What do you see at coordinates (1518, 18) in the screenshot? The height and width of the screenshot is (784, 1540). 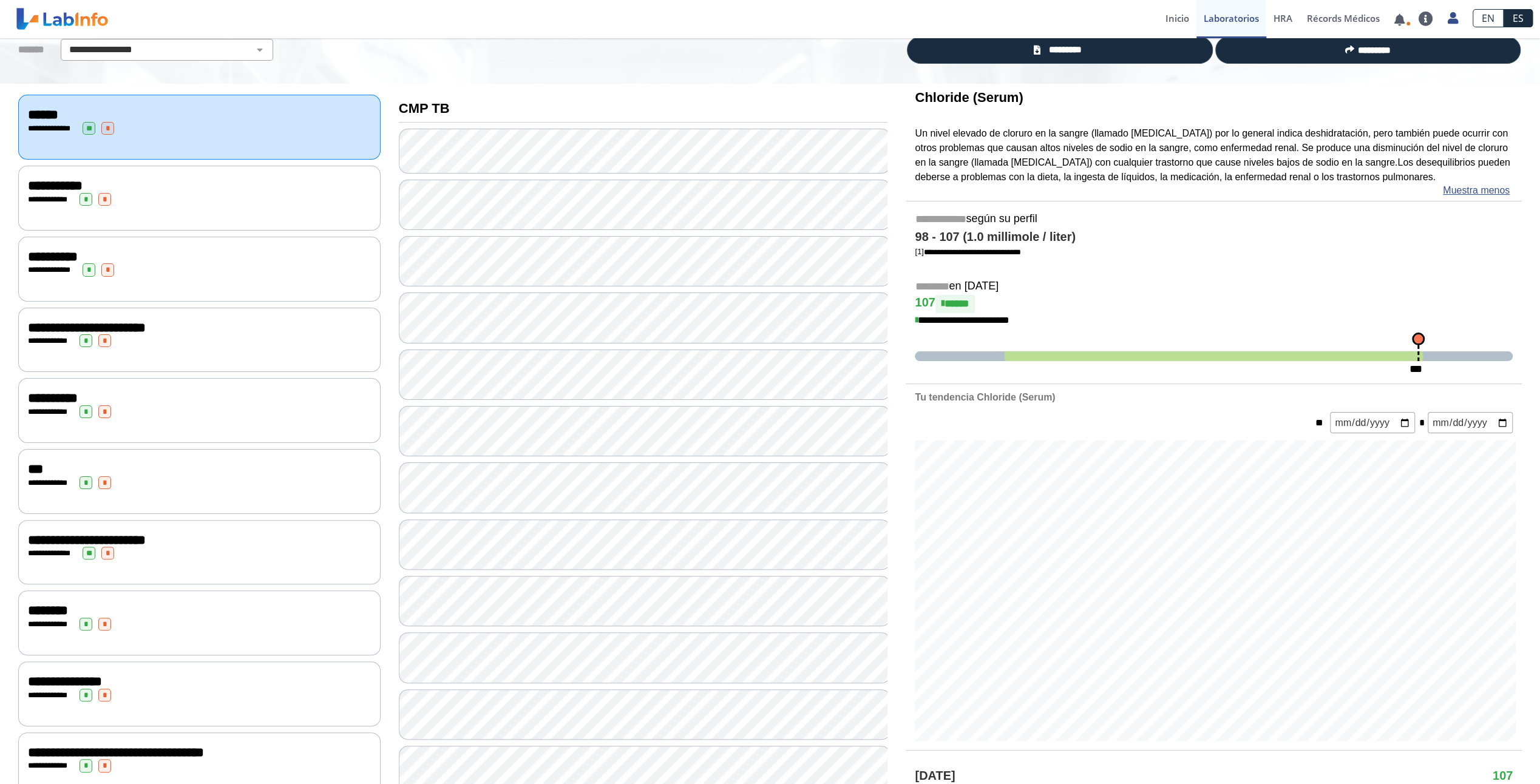 I see `a: ES` at bounding box center [1518, 18].